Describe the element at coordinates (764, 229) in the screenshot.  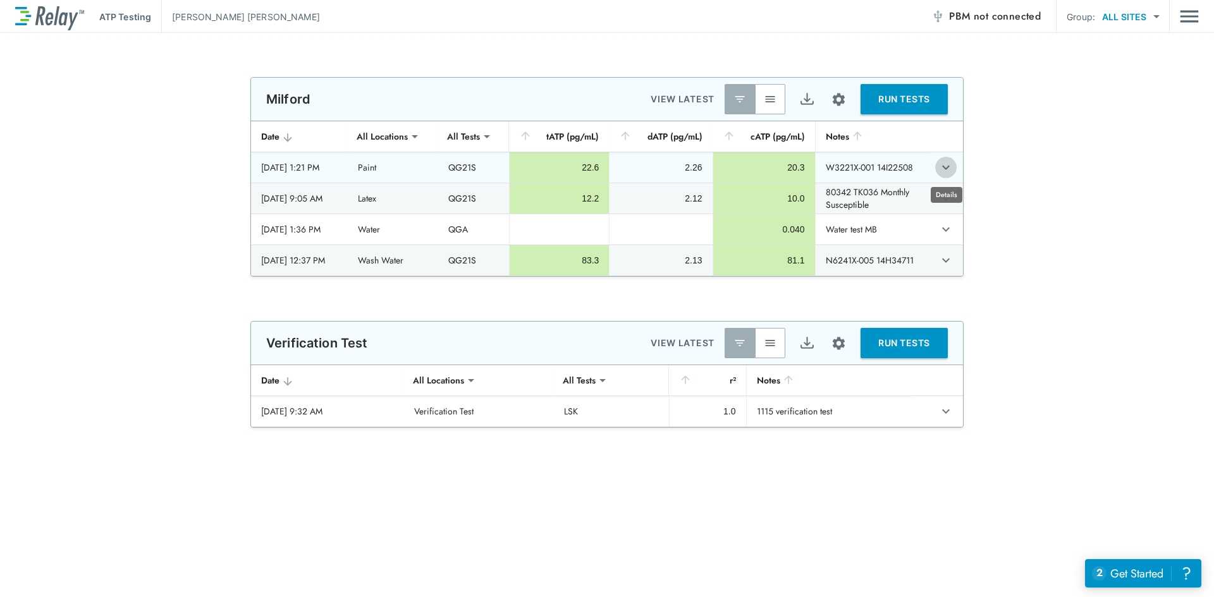
I see `div: 0.040` at that location.